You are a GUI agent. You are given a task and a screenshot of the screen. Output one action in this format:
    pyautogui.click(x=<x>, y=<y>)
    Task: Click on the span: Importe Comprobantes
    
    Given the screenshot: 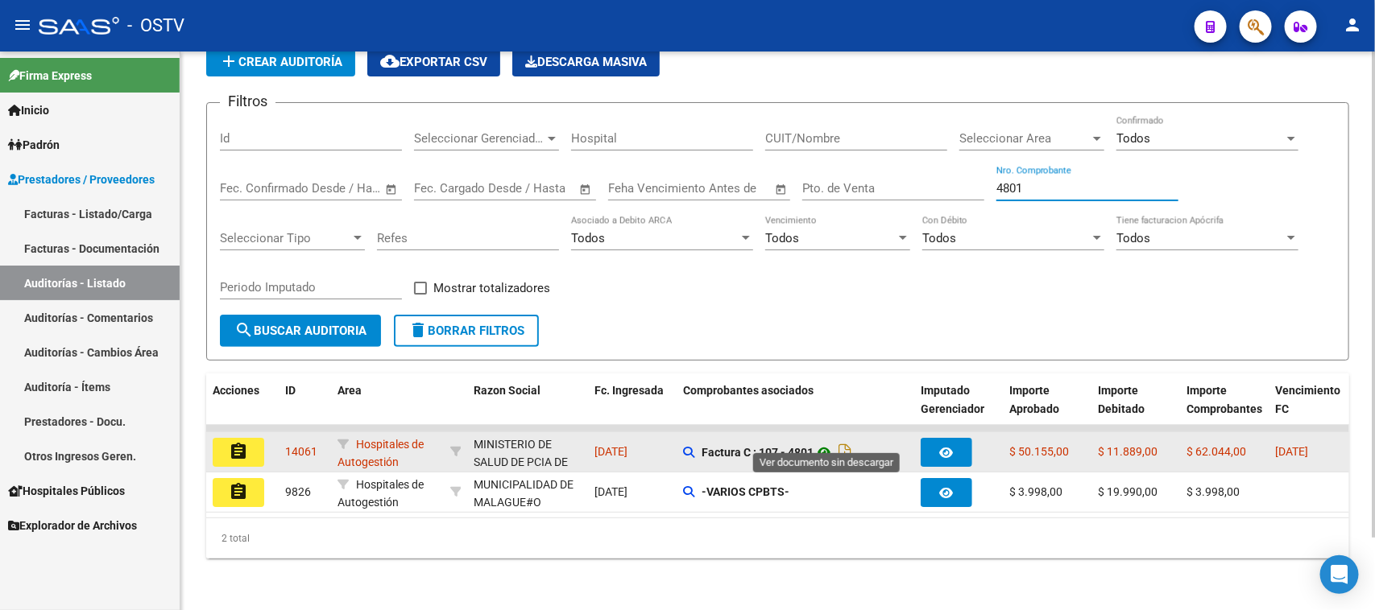 What is the action you would take?
    pyautogui.click(x=1224, y=399)
    